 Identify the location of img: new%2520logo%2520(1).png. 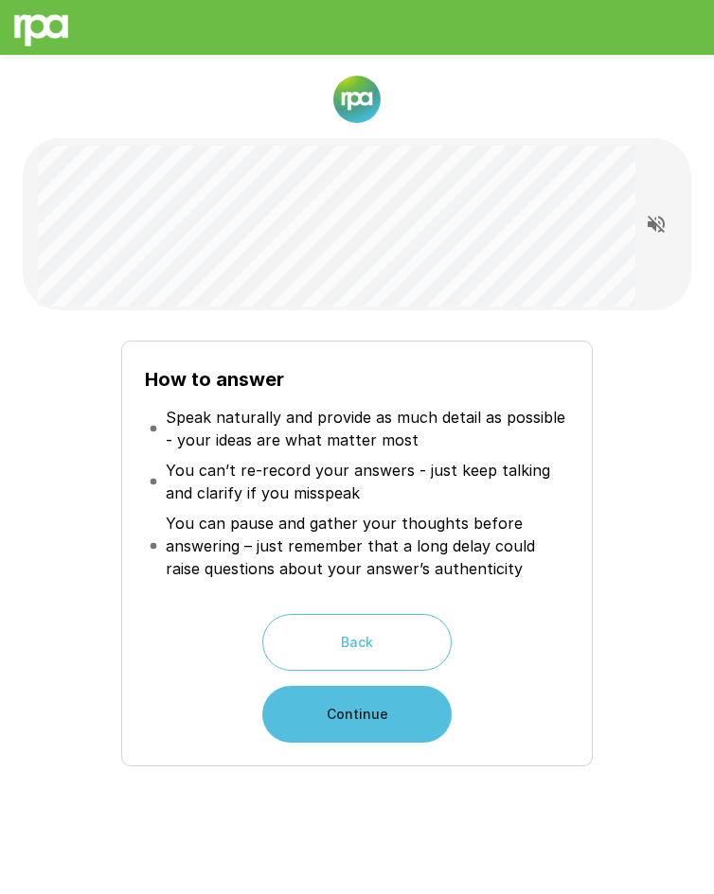
(357, 99).